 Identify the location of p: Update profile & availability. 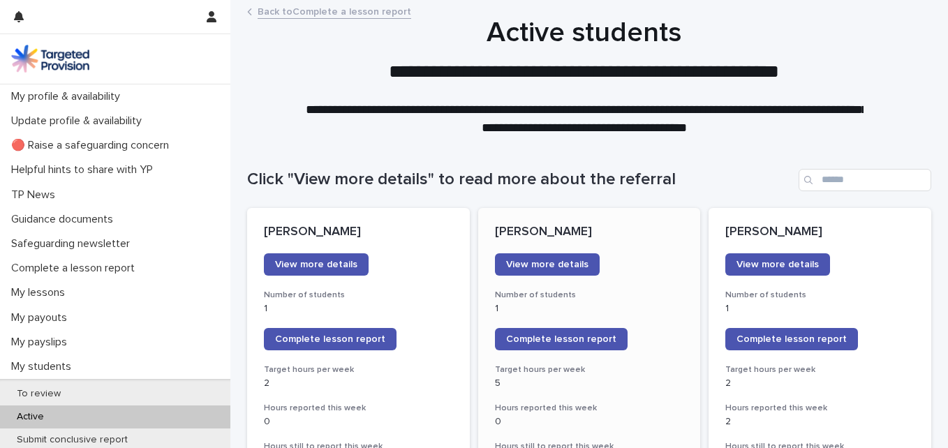
(79, 121).